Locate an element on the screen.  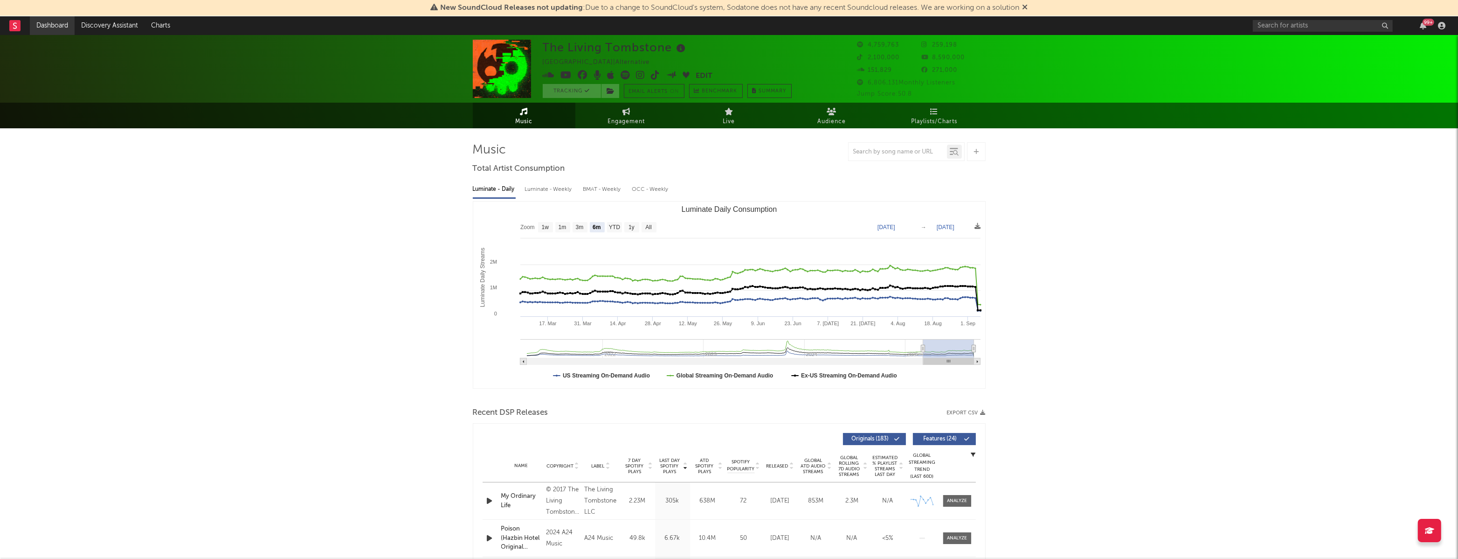
div: 305k is located at coordinates (672, 501).